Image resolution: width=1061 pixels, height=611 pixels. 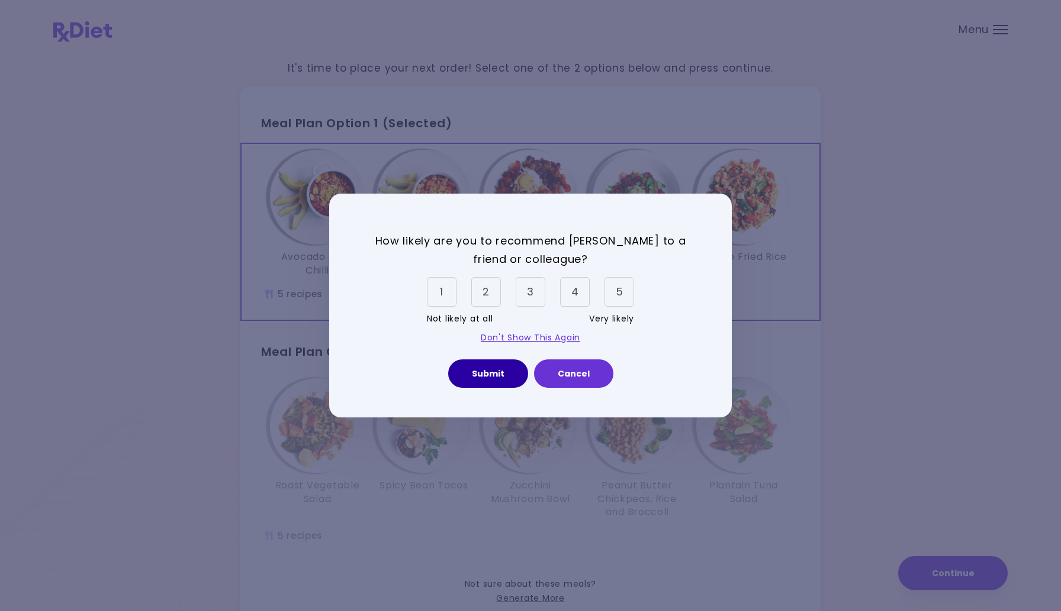 What do you see at coordinates (442, 292) in the screenshot?
I see `div: 1` at bounding box center [442, 292].